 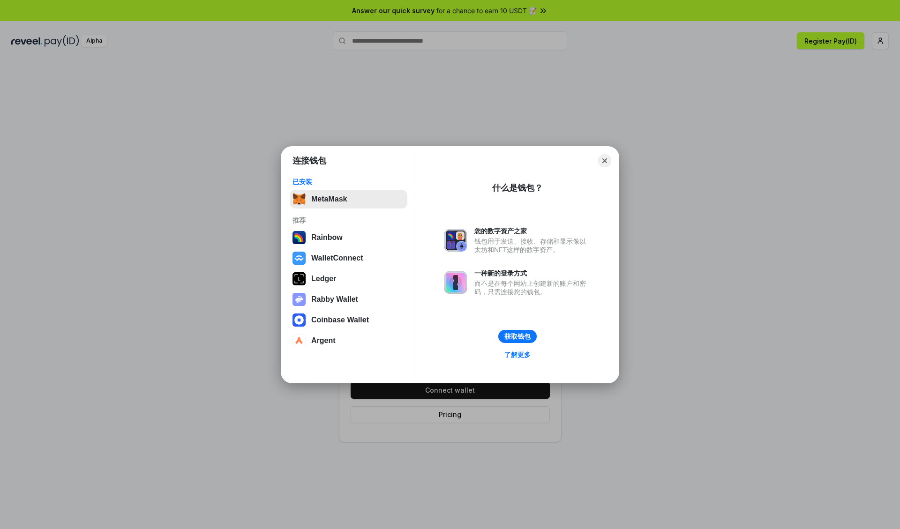 I want to click on div: 什么是钱包？, so click(x=517, y=188).